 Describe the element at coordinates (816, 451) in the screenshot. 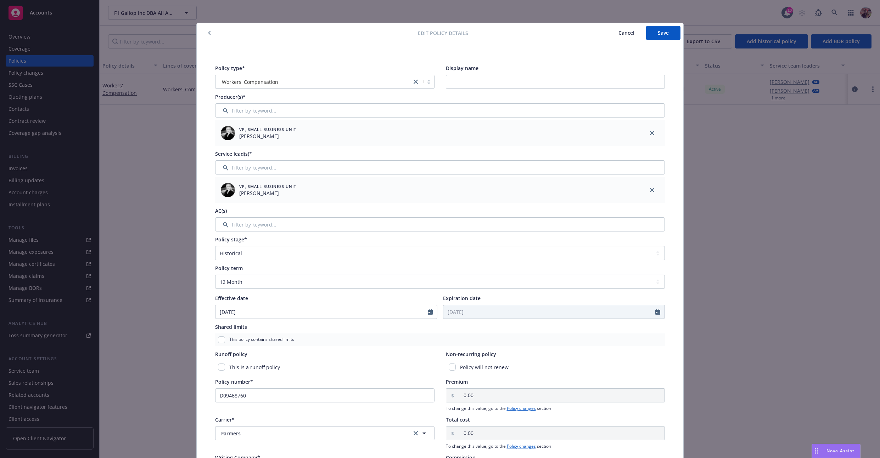

I see `div: Drag to move` at that location.